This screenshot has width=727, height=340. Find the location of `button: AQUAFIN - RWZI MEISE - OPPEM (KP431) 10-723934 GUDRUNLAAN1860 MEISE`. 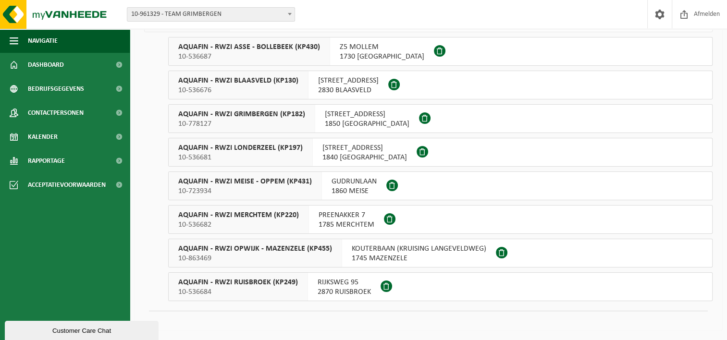

button: AQUAFIN - RWZI MEISE - OPPEM (KP431) 10-723934 GUDRUNLAAN1860 MEISE is located at coordinates (440, 186).